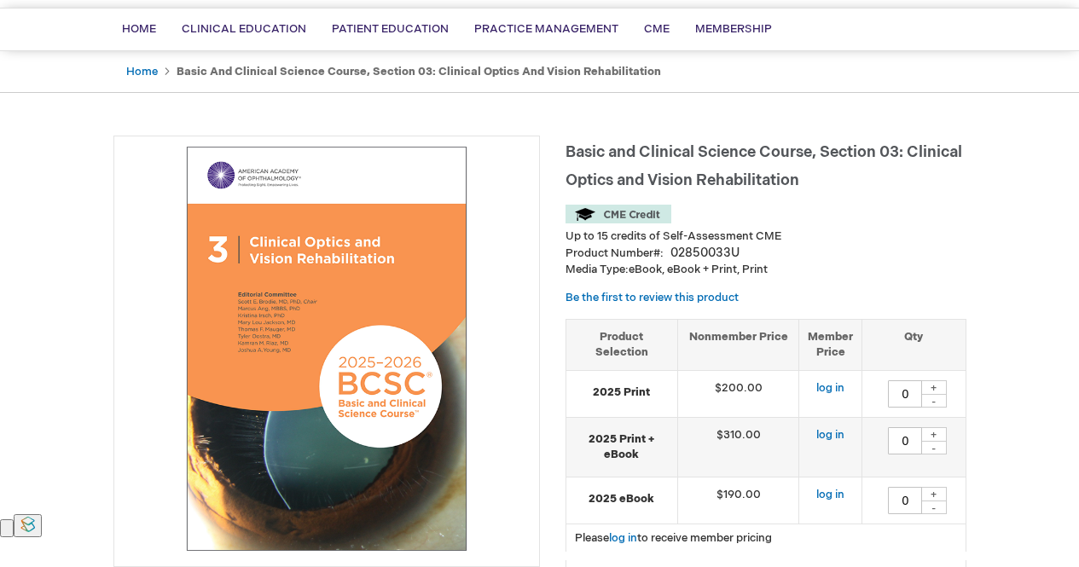 The height and width of the screenshot is (567, 1079). I want to click on th: Product Selection, so click(622, 345).